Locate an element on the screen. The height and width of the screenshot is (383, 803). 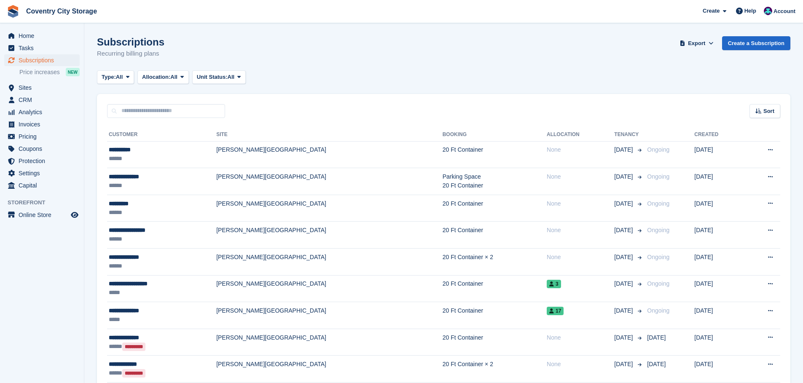
span: CRM is located at coordinates (44, 100).